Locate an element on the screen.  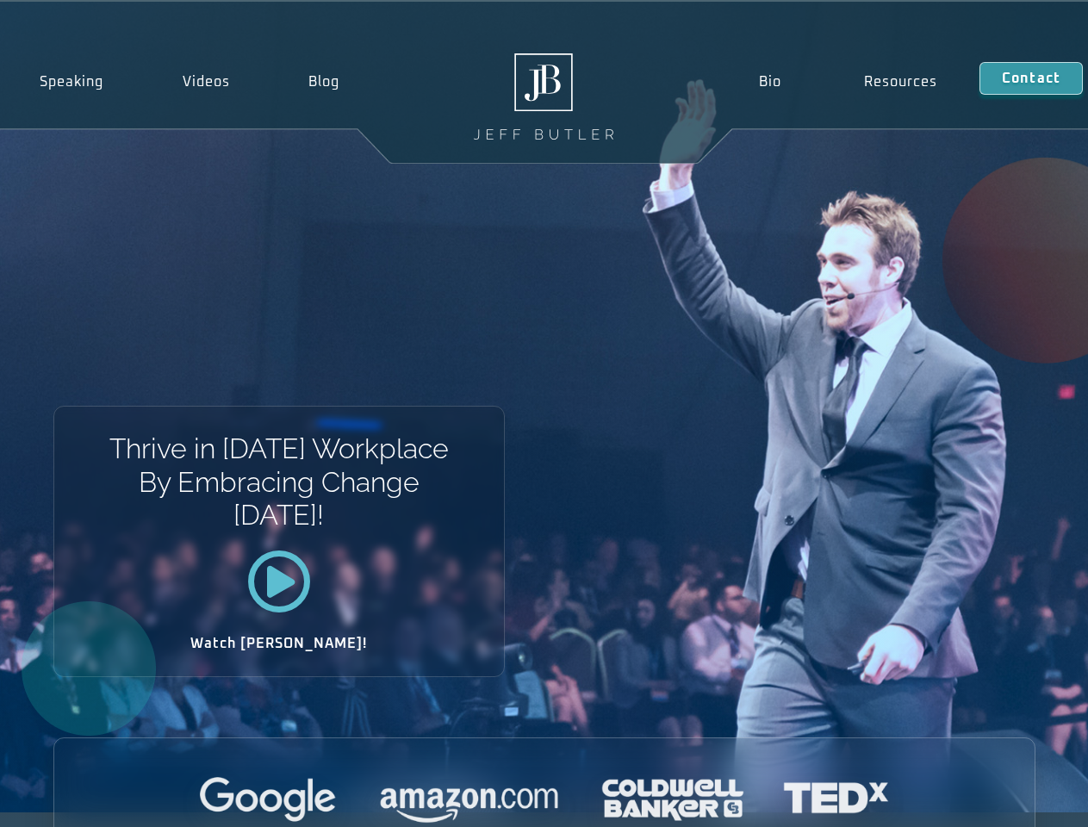
nav: Menu is located at coordinates (848, 82).